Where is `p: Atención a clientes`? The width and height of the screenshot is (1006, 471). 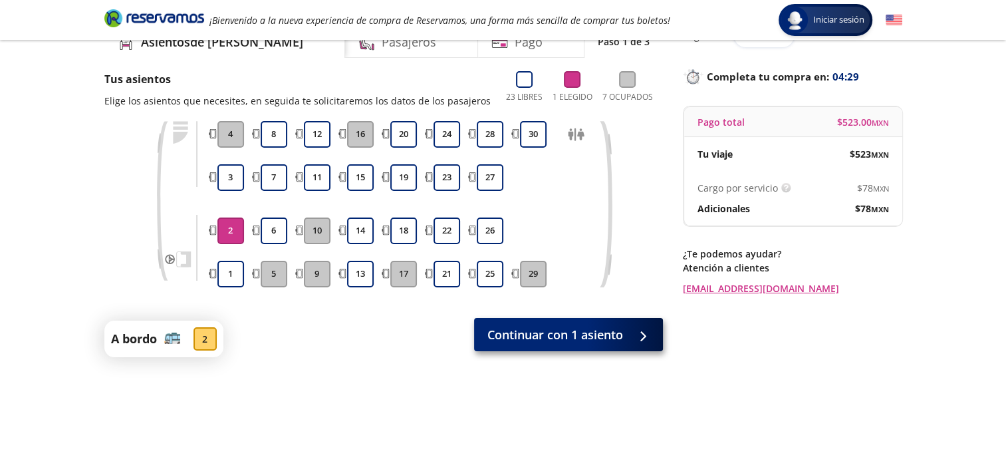 p: Atención a clientes is located at coordinates (793, 267).